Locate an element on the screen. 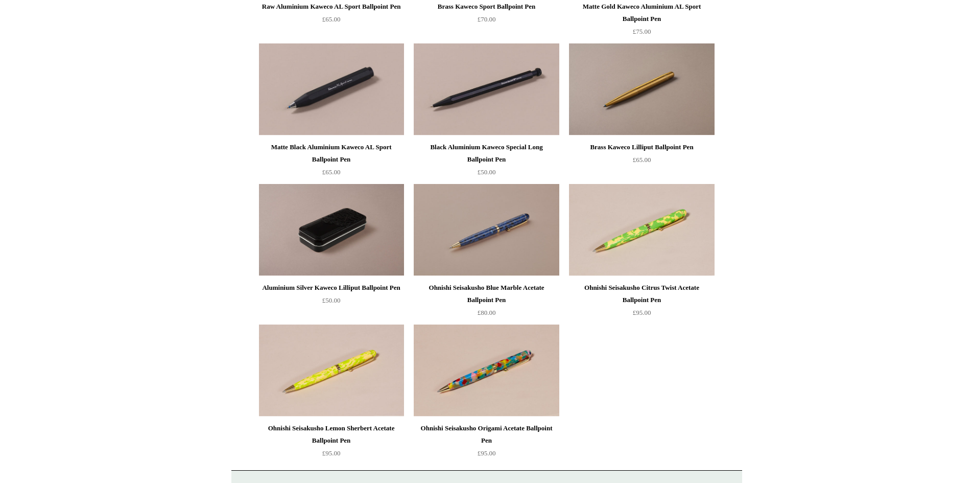  a: Ohnishi Seisakusho Origami Acetate Ballpoint Pen £95.00 is located at coordinates (486, 443).